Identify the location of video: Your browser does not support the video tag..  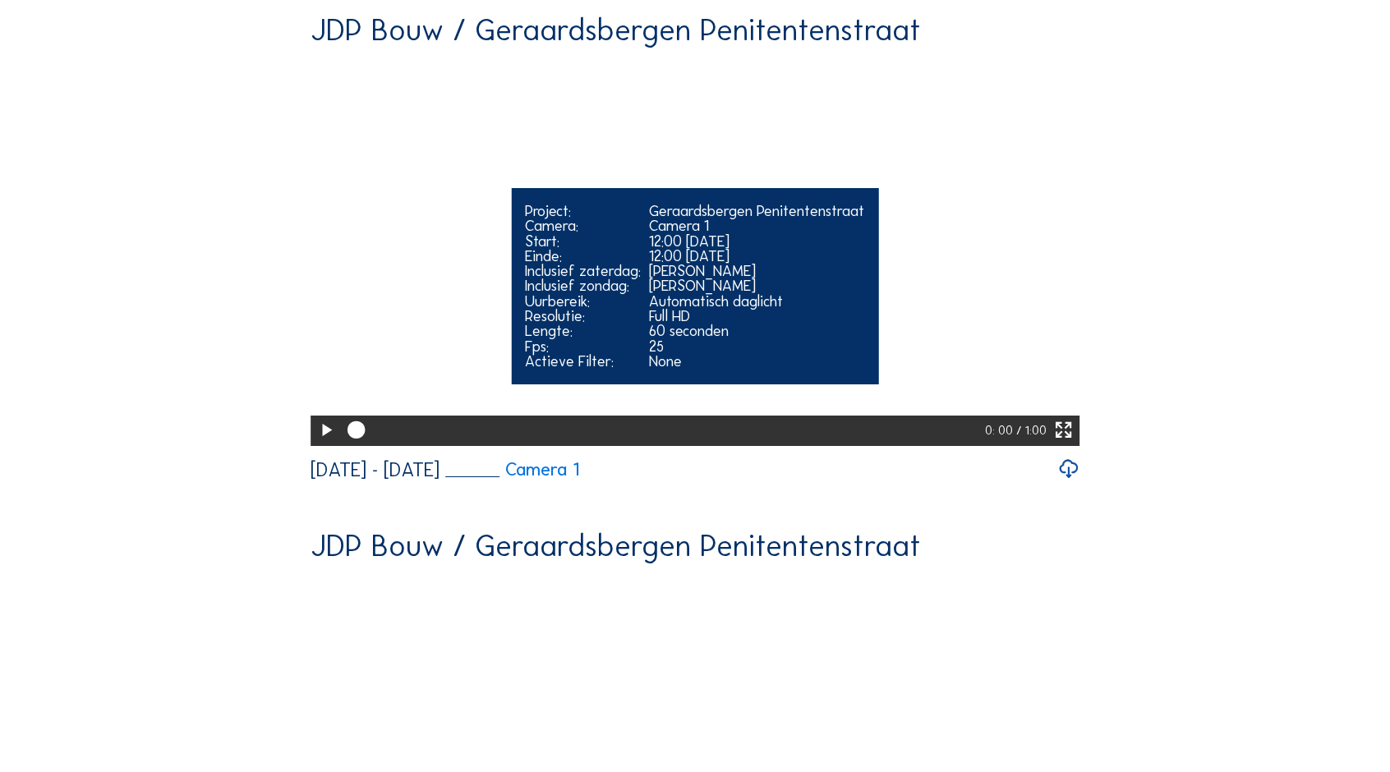
(695, 251).